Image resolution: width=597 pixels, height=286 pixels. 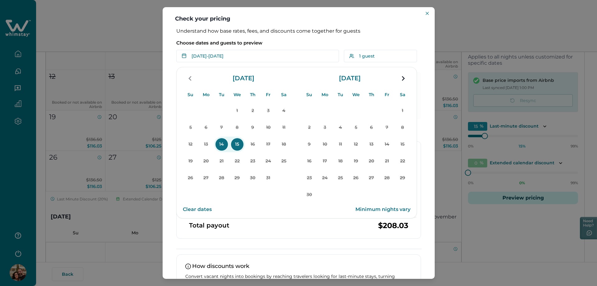 I want to click on button: 26, so click(x=190, y=178).